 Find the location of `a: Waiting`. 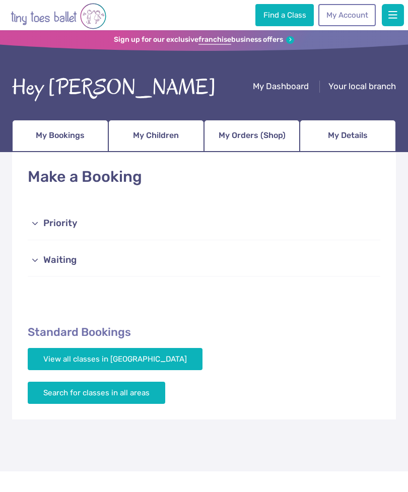

a: Waiting is located at coordinates (204, 261).